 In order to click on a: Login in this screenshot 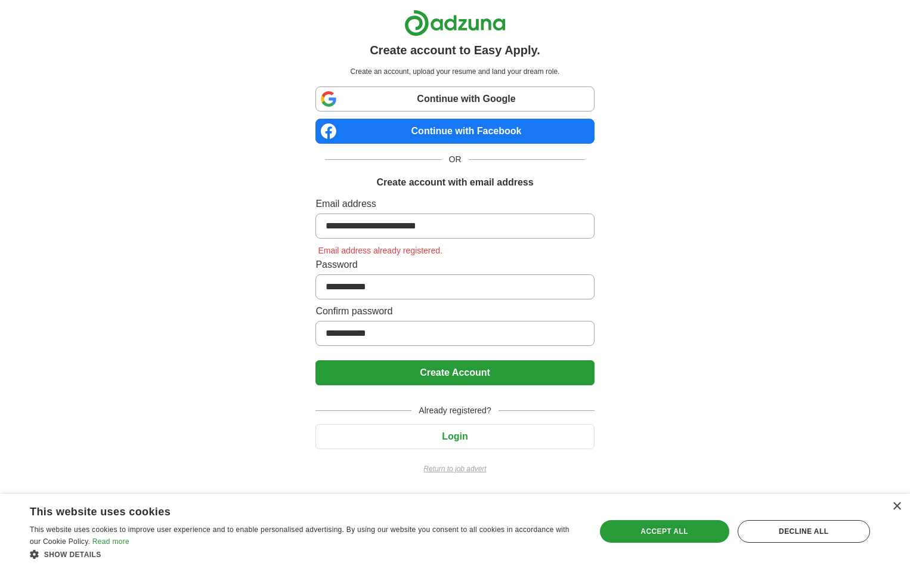, I will do `click(454, 436)`.